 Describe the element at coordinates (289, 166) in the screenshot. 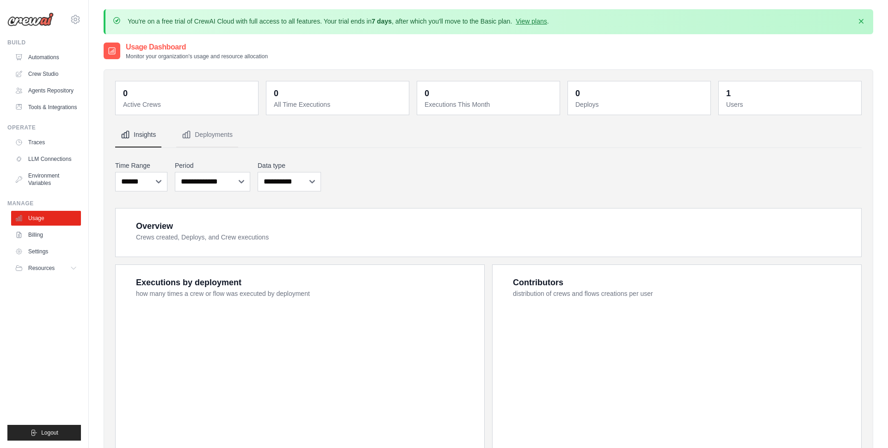

I see `label: Data type` at that location.